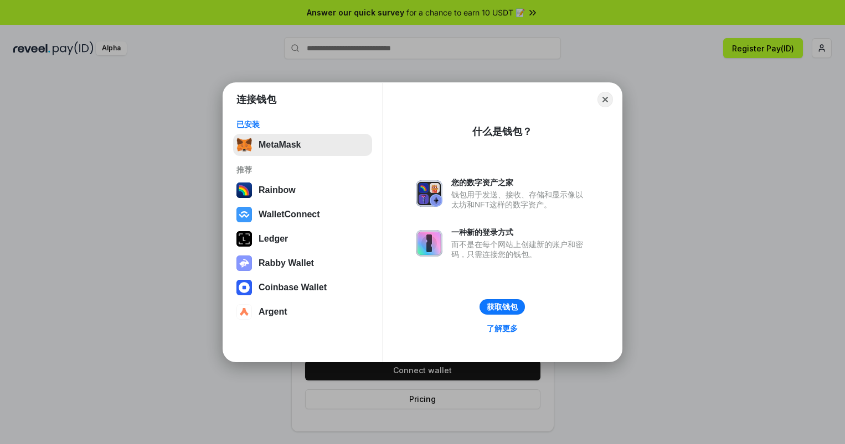 This screenshot has height=444, width=845. What do you see at coordinates (244, 145) in the screenshot?
I see `img: svg+xml,%3Csvg%20fill%3D%22none%22%20height%3D%2233%22%20viewBox%3D%220%200%2035%2033%22%20width%...` at bounding box center [244, 145].